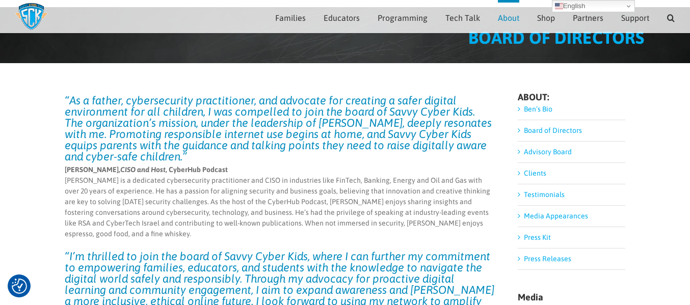  What do you see at coordinates (556, 216) in the screenshot?
I see `a: Media Appearances` at bounding box center [556, 216].